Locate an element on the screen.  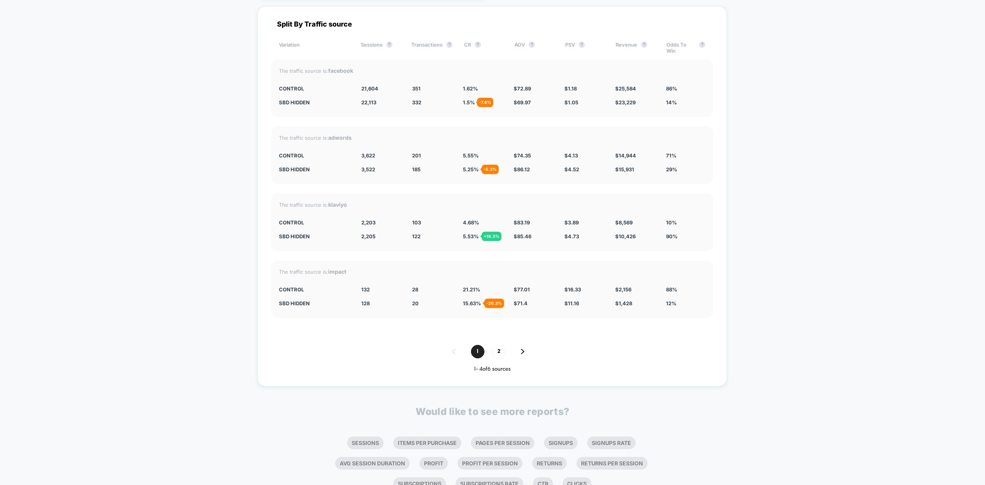
span: 3,522 is located at coordinates (368, 169).